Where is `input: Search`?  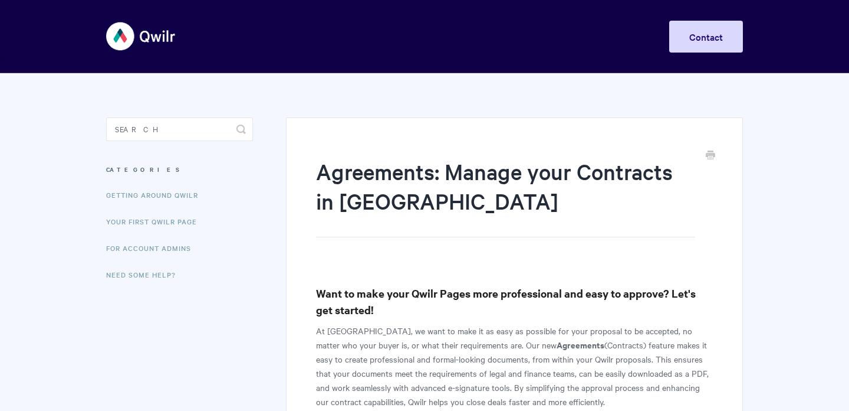 input: Search is located at coordinates (179, 129).